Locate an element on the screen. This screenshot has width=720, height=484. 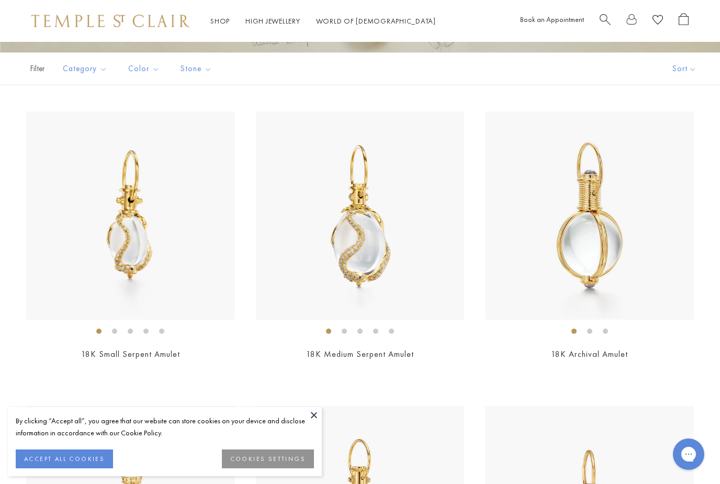
a: High JewelleryHigh Jewellery is located at coordinates (273, 21).